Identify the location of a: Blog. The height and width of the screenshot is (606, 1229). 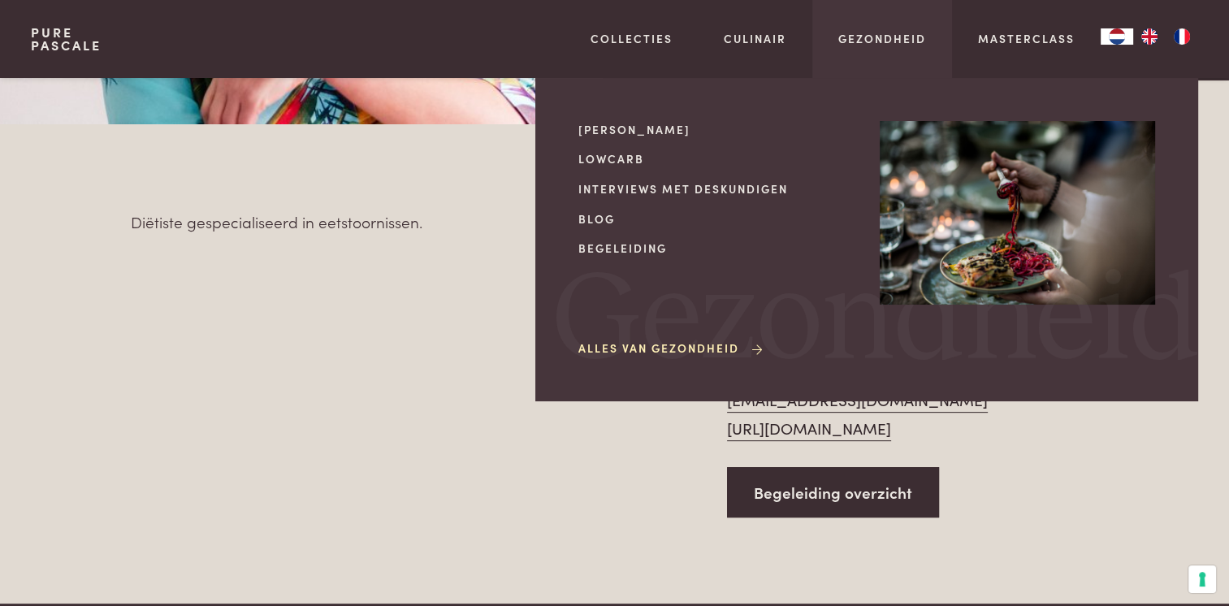
(716, 219).